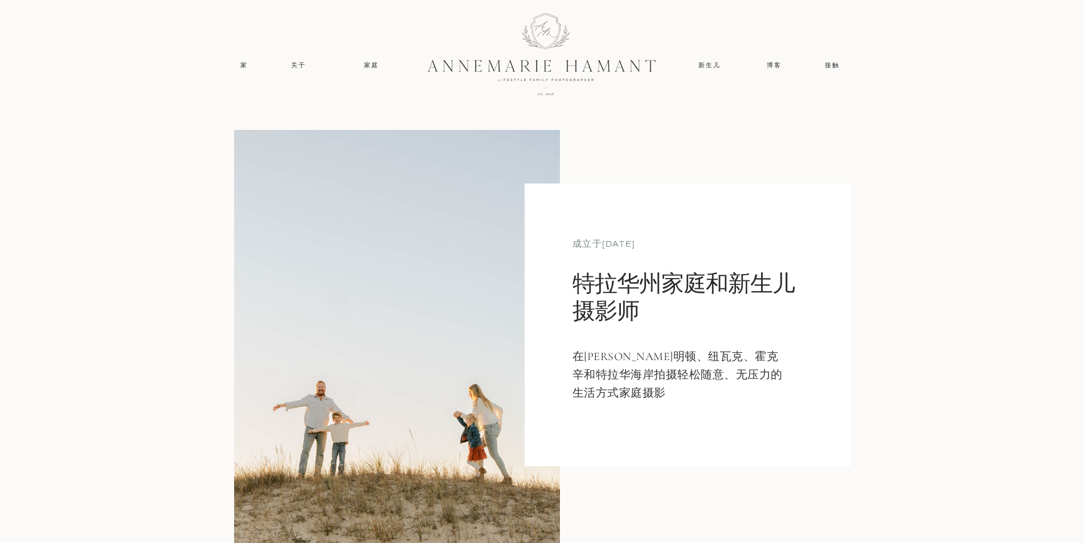 This screenshot has width=1084, height=543. Describe the element at coordinates (244, 65) in the screenshot. I see `a: 家` at that location.